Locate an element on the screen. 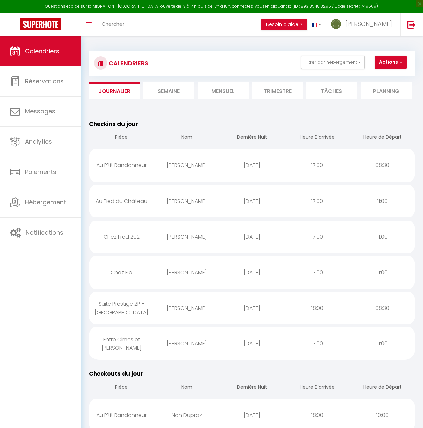 This screenshot has height=428, width=423. li: Journalier is located at coordinates (114, 90).